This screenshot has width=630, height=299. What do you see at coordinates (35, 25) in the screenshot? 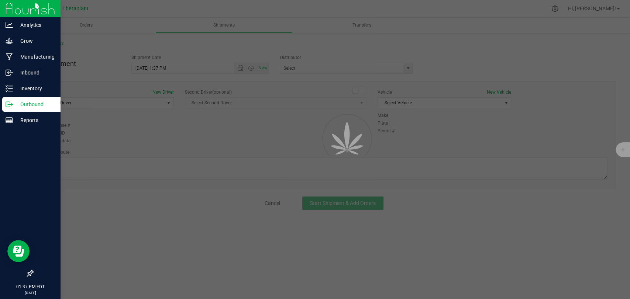
I see `p: Analytics` at bounding box center [35, 25].